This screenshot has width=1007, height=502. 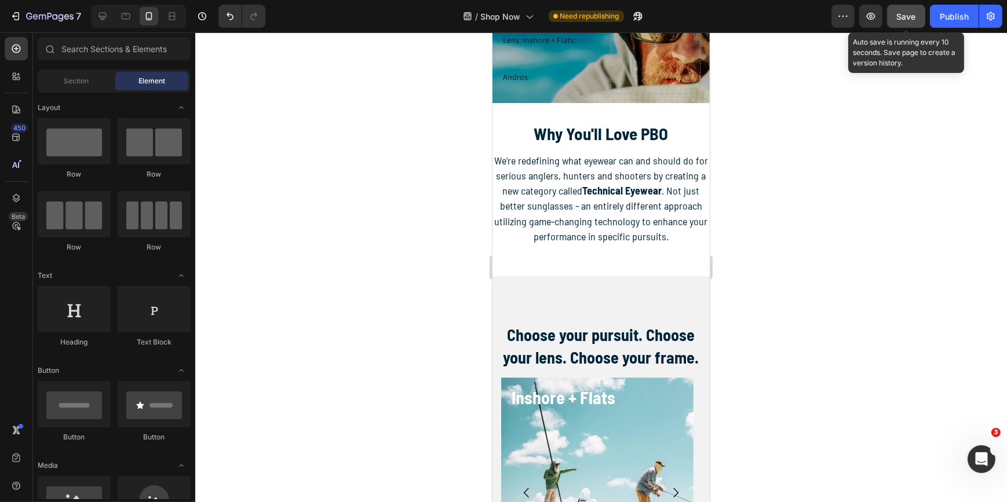 I want to click on span: Section, so click(x=76, y=81).